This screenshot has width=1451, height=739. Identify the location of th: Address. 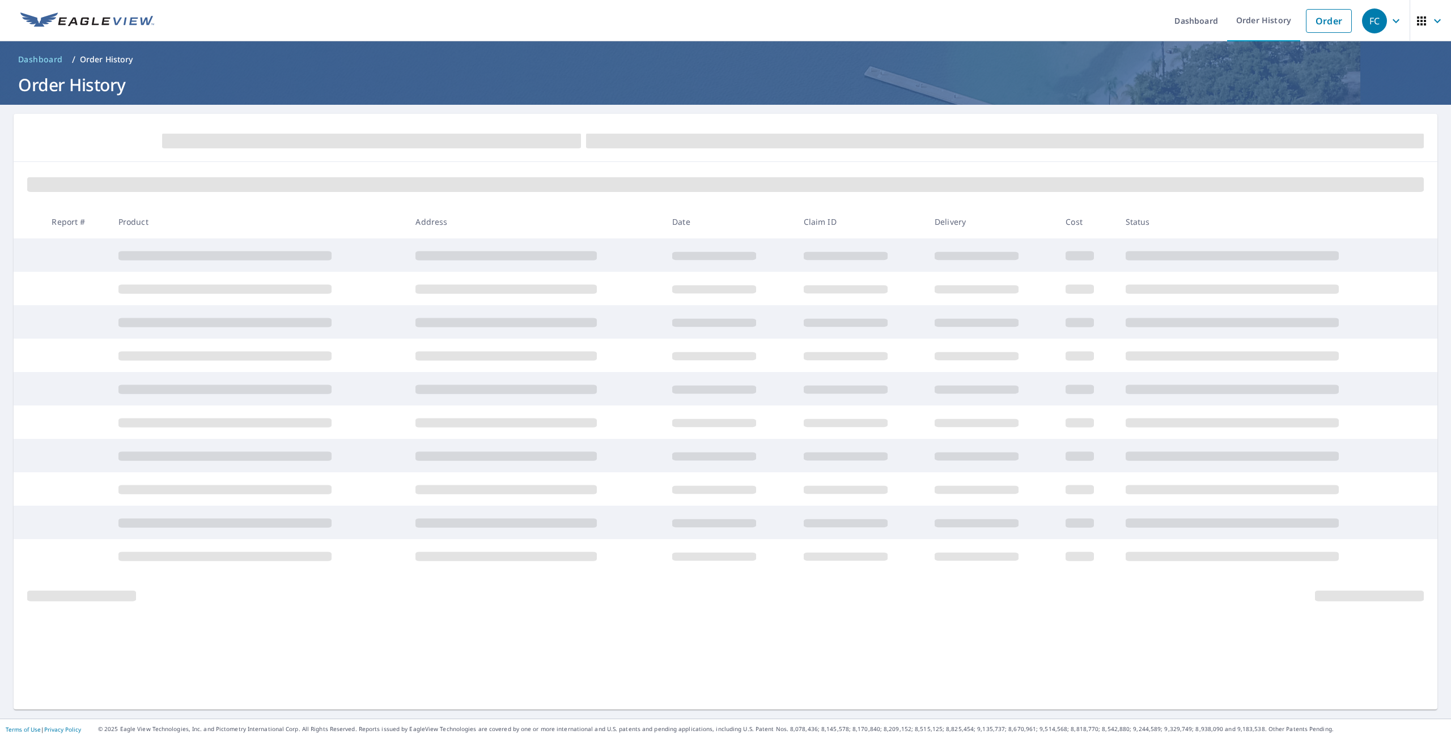
(534, 222).